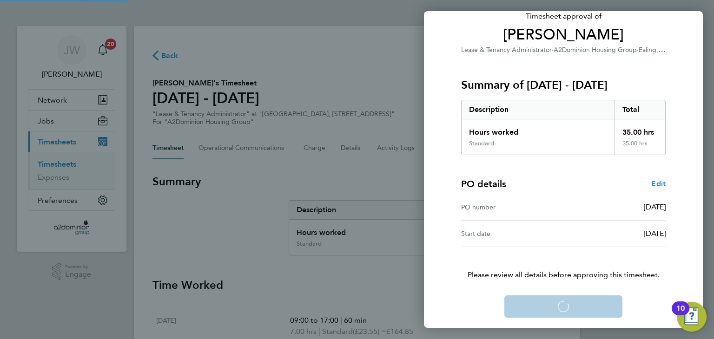  I want to click on span: Edit, so click(658, 184).